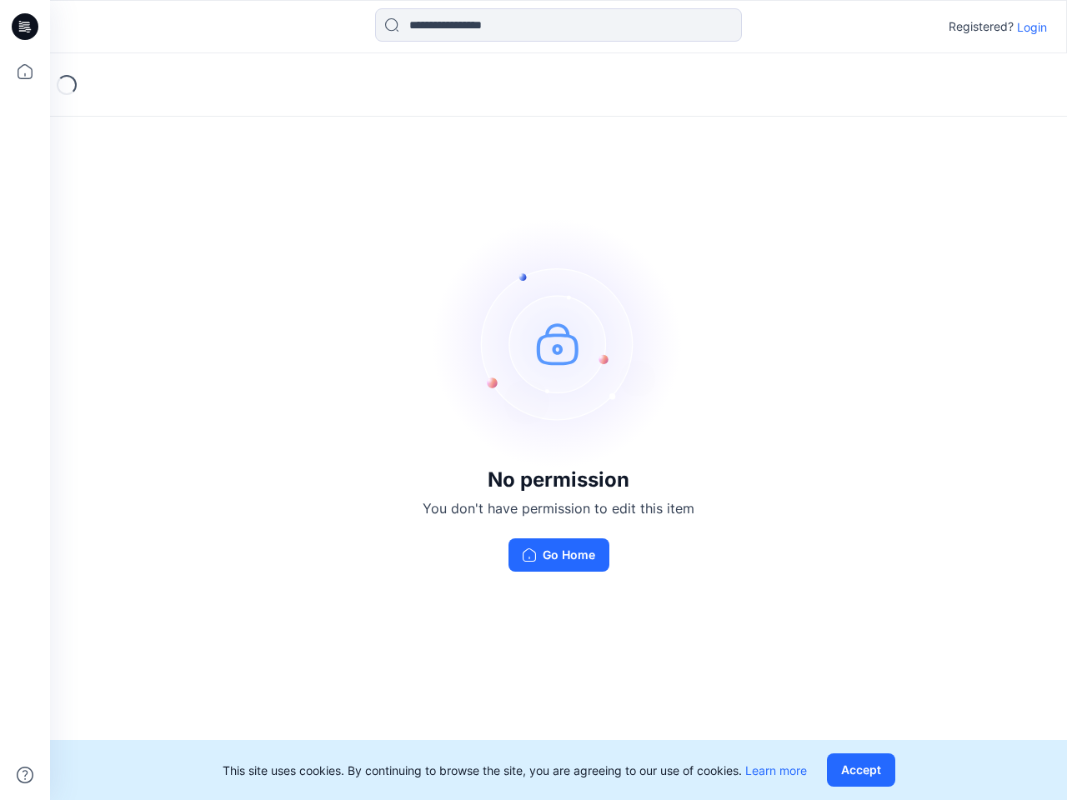 The height and width of the screenshot is (800, 1067). Describe the element at coordinates (559, 555) in the screenshot. I see `a: Go Home` at that location.